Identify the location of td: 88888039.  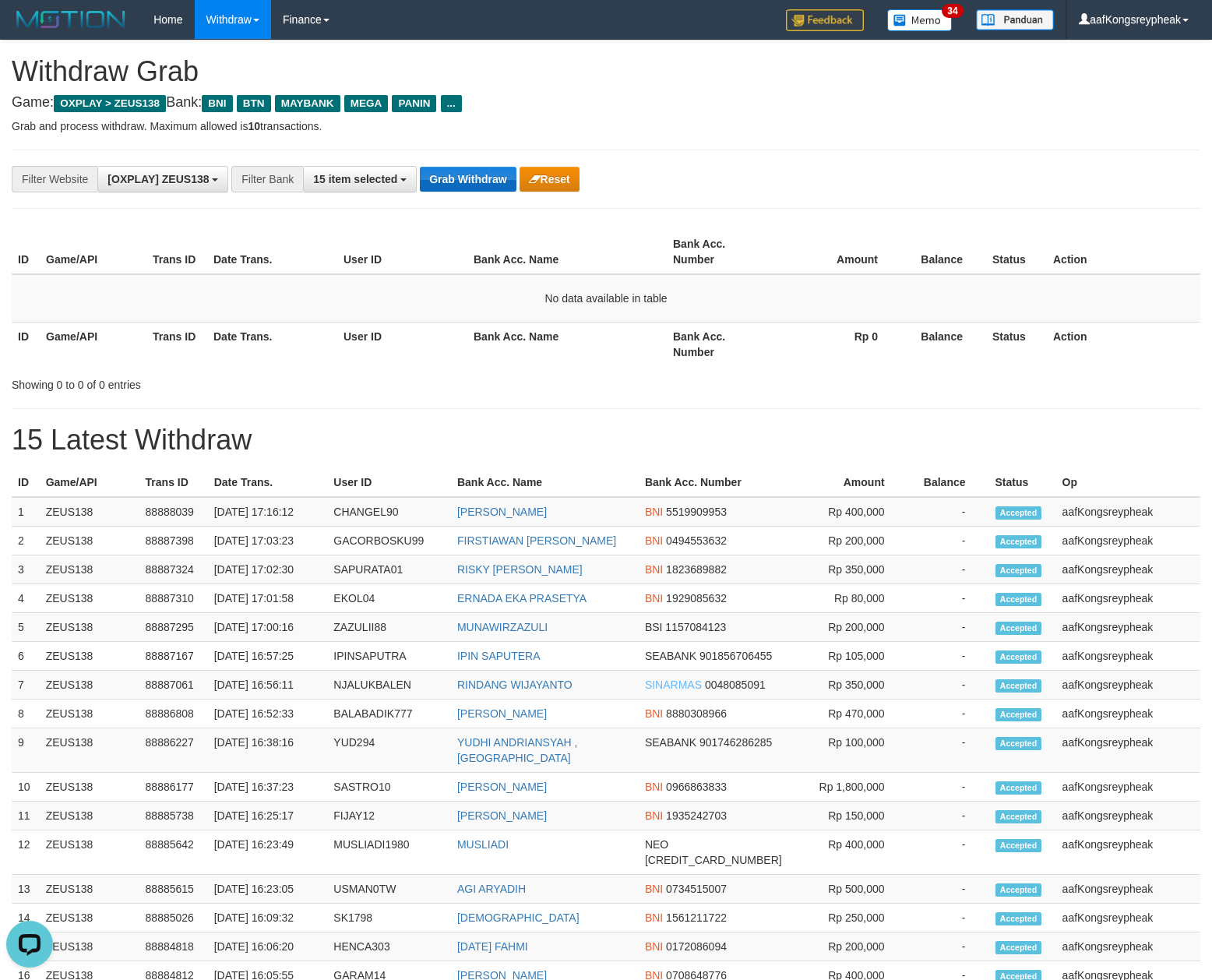
(173, 512).